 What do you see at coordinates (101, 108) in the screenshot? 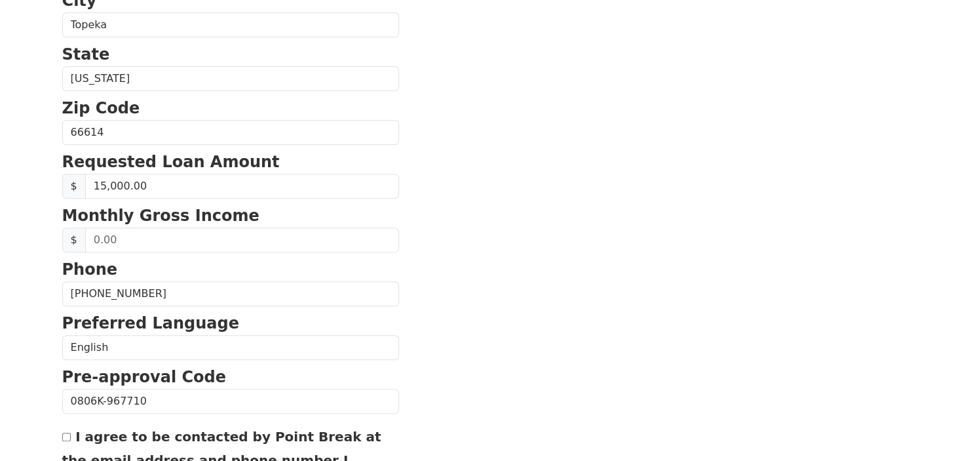
I see `strong: Zip Code` at bounding box center [101, 108].